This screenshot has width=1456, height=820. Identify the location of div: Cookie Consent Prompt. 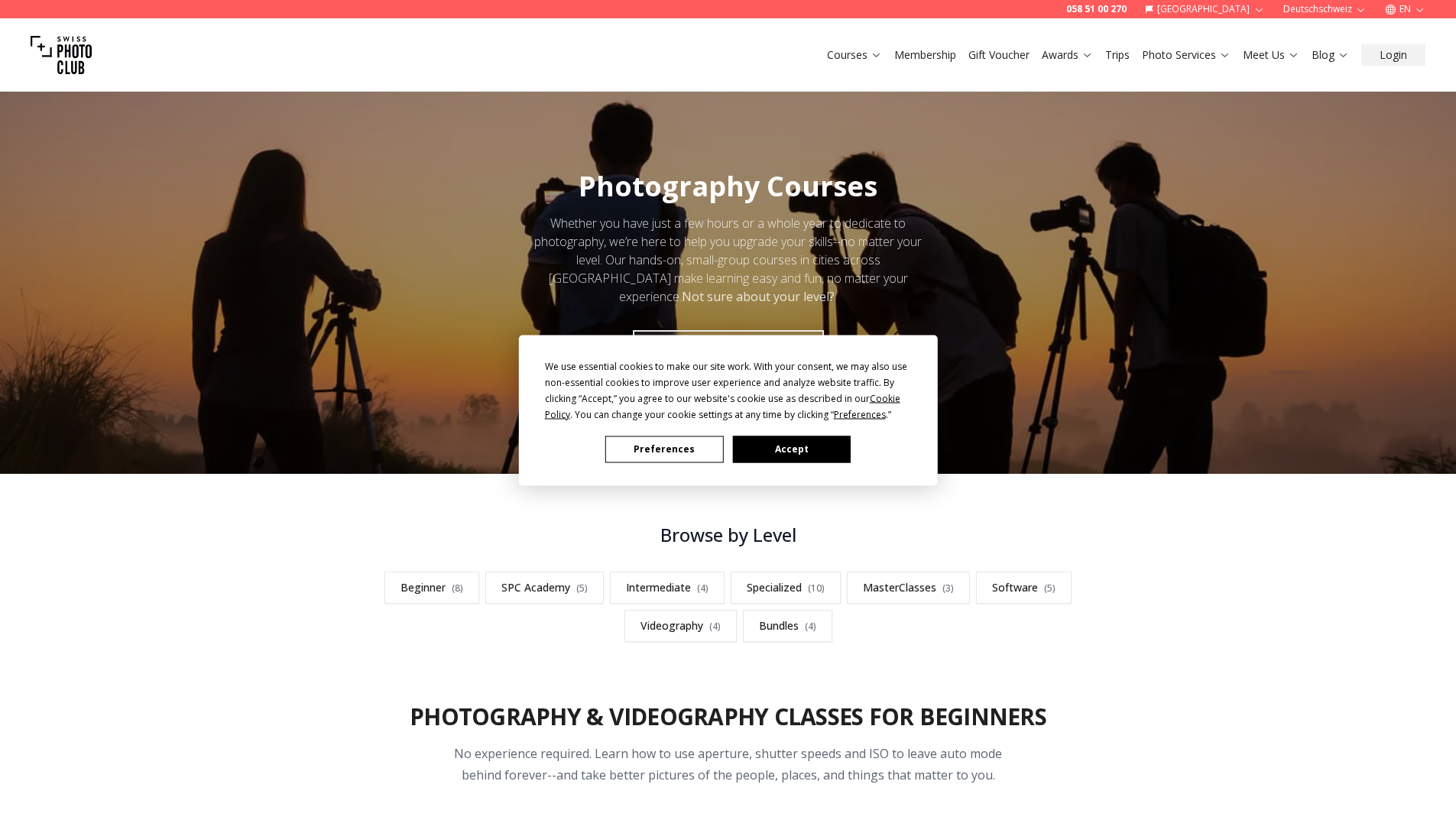
(728, 410).